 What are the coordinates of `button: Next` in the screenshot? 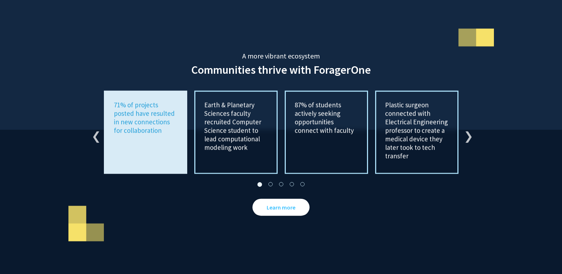 It's located at (467, 133).